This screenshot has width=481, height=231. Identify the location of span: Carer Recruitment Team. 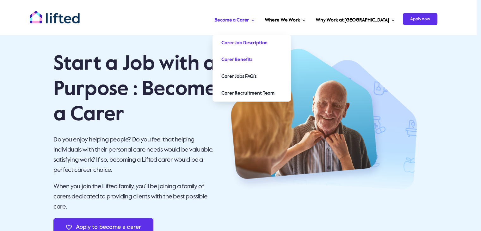
(248, 93).